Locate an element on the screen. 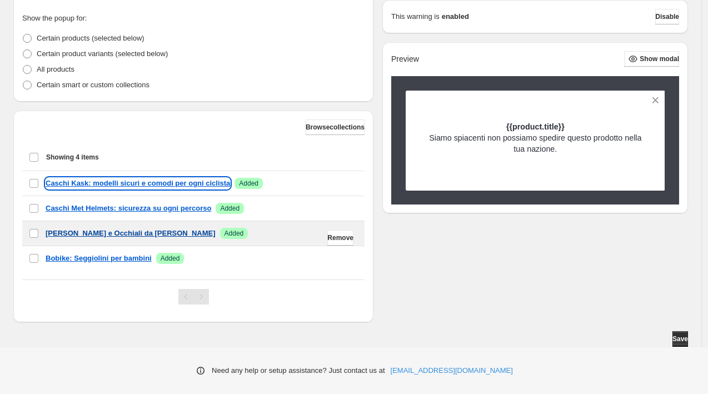 This screenshot has width=708, height=394. span: Disable is located at coordinates (667, 17).